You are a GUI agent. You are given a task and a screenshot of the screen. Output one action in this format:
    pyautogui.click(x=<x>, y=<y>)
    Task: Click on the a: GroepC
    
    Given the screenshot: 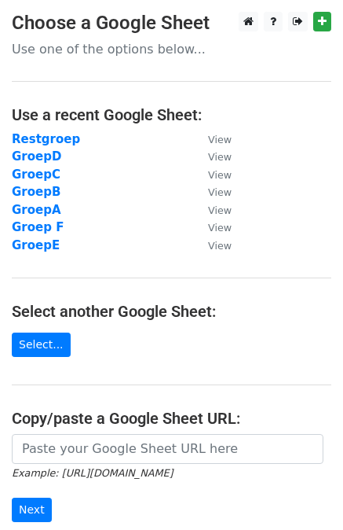 What is the action you would take?
    pyautogui.click(x=36, y=174)
    